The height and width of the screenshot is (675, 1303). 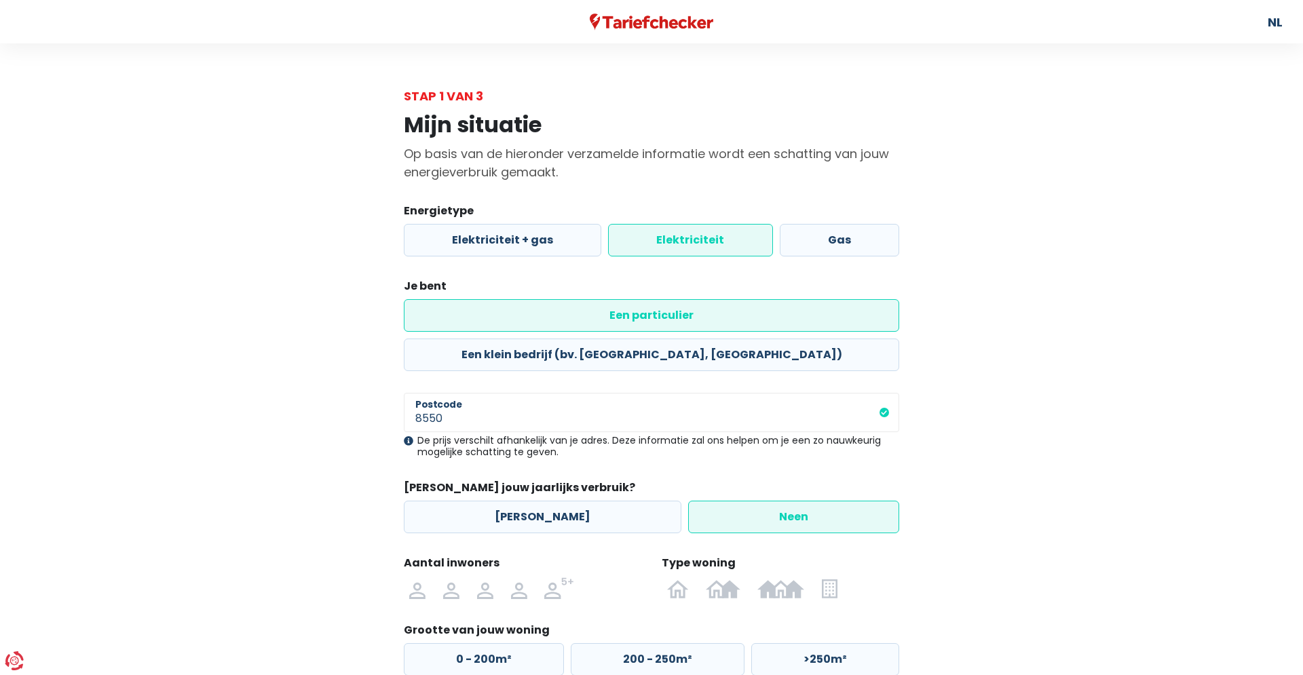 I want to click on label: Gas, so click(x=839, y=240).